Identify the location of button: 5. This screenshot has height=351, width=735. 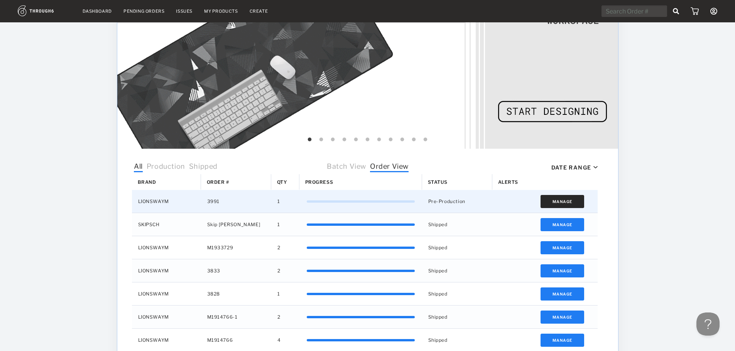
(356, 140).